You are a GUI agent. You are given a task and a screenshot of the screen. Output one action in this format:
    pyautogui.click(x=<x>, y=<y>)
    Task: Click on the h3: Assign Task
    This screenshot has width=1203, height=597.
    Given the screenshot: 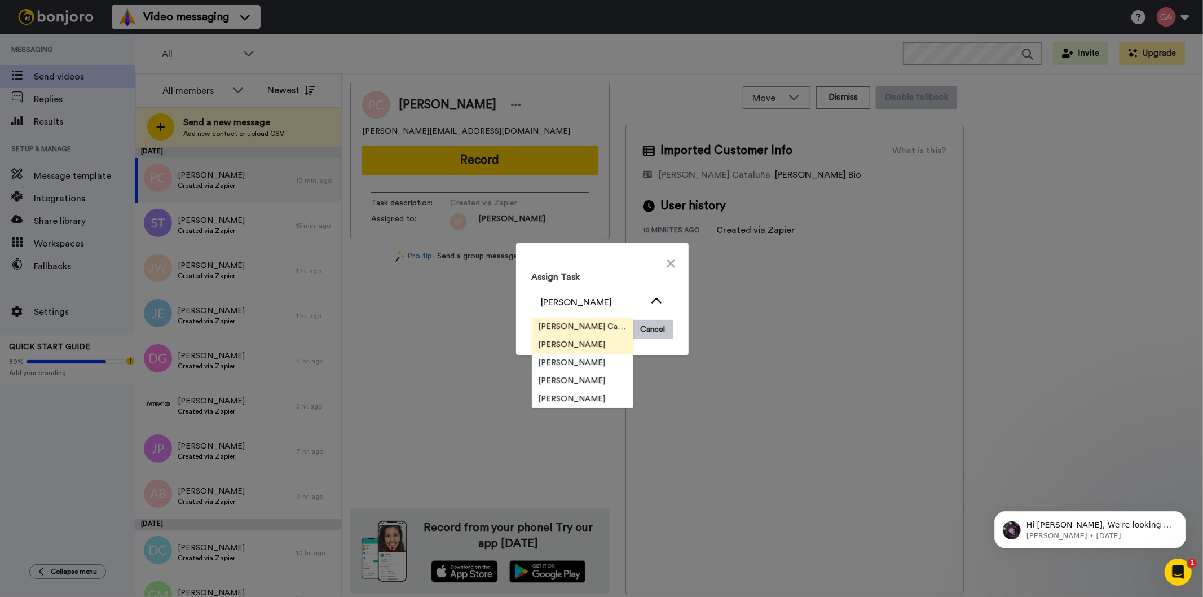 What is the action you would take?
    pyautogui.click(x=602, y=277)
    